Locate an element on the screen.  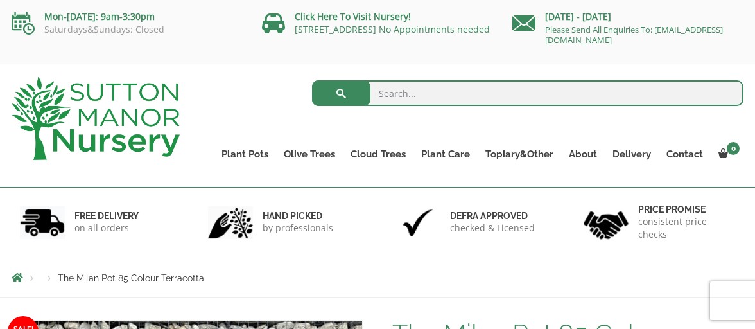
span: The Milan Pot 85 Colour Terracotta is located at coordinates (131, 278).